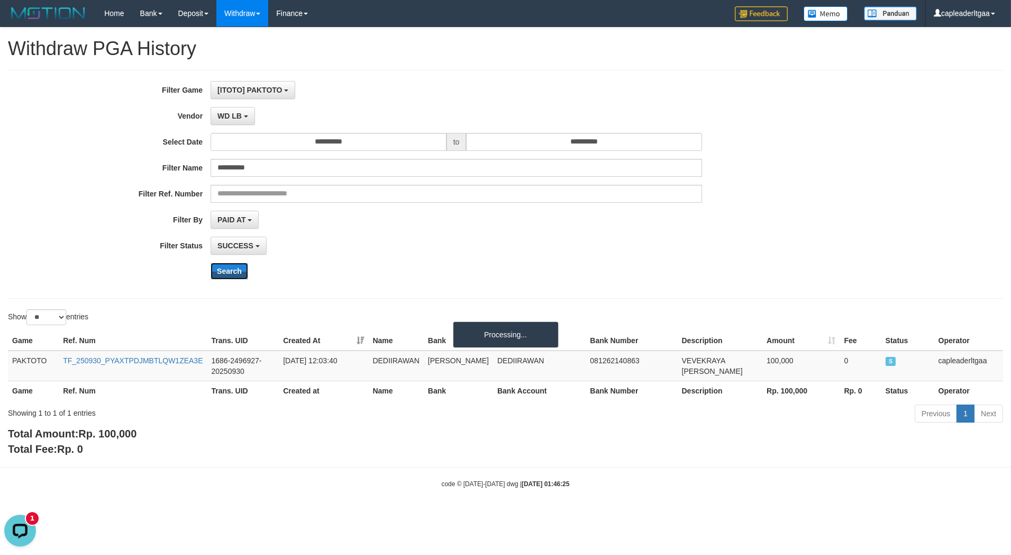 The width and height of the screenshot is (1011, 555). What do you see at coordinates (107, 433) in the screenshot?
I see `span: Rp. 100,000` at bounding box center [107, 433].